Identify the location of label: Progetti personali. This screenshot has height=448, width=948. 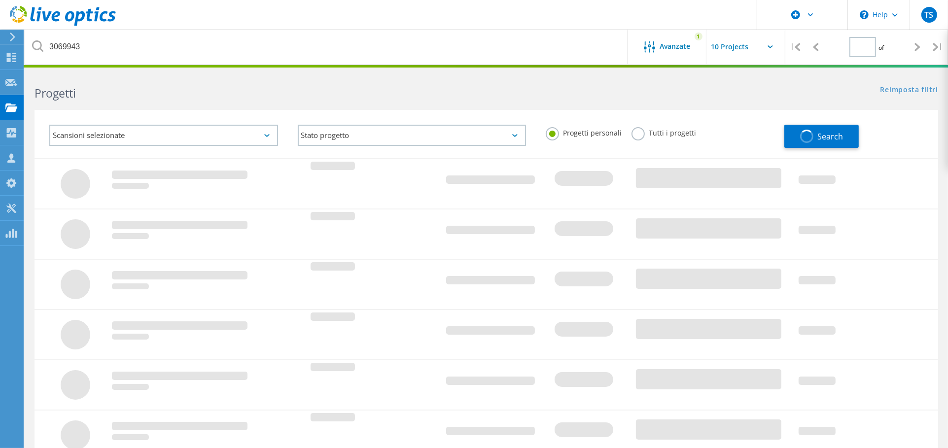
(583, 132).